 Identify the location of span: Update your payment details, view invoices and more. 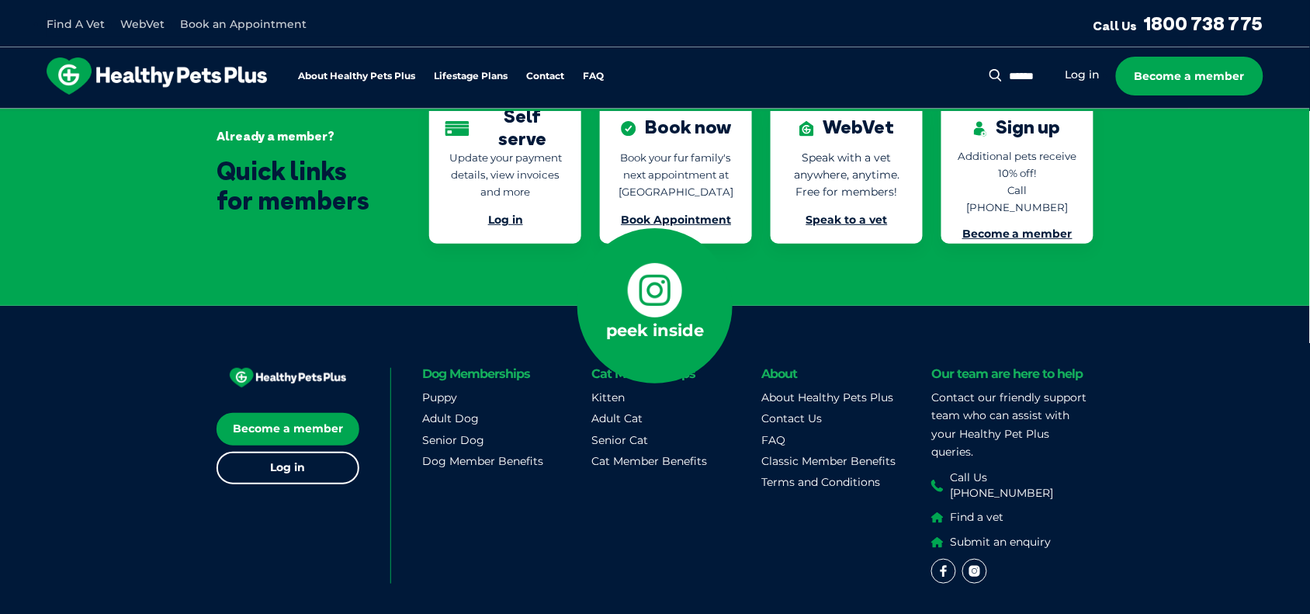
(505, 175).